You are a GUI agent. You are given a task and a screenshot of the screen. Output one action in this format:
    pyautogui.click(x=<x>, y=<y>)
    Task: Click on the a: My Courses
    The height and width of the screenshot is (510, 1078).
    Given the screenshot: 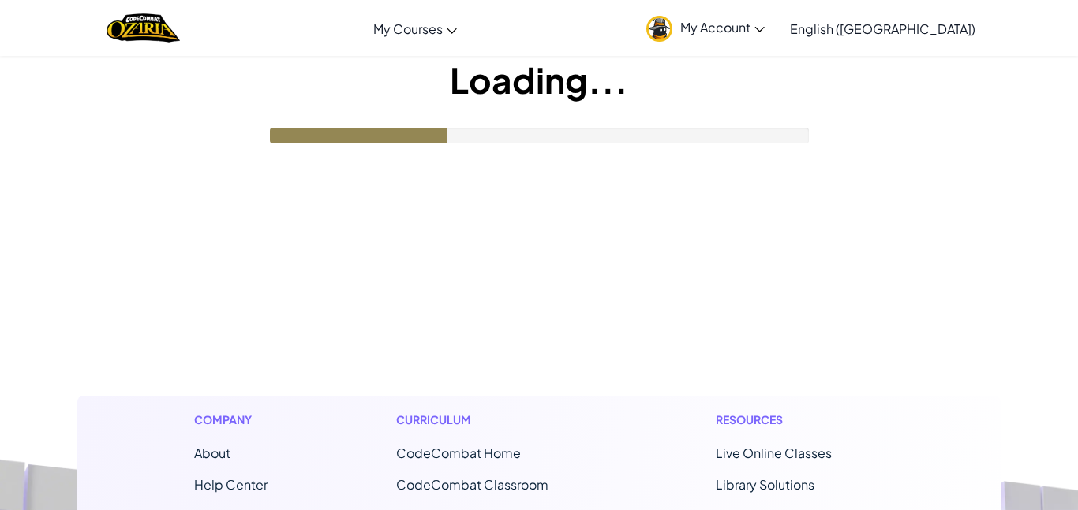 What is the action you would take?
    pyautogui.click(x=415, y=28)
    